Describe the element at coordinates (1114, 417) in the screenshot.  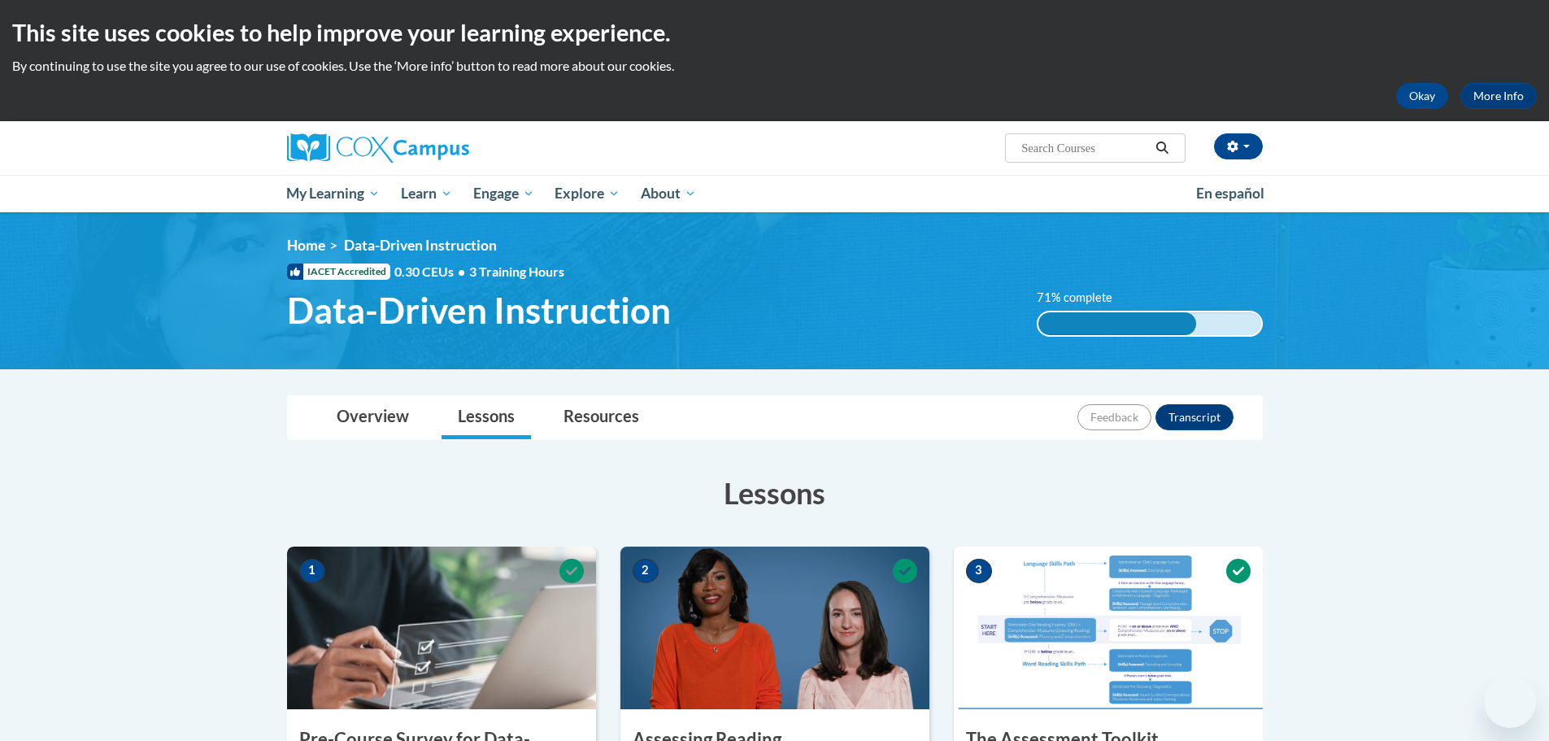
I see `button: Feedback` at that location.